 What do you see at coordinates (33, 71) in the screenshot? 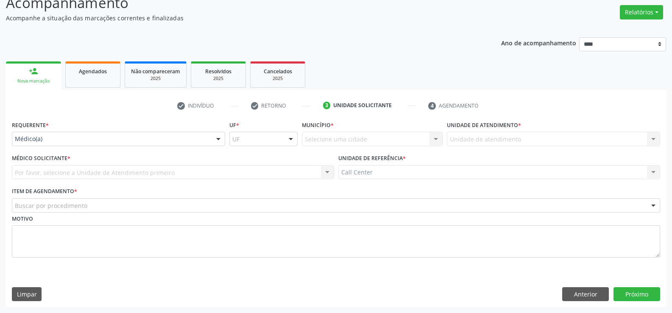
I see `div: person_add` at bounding box center [33, 71].